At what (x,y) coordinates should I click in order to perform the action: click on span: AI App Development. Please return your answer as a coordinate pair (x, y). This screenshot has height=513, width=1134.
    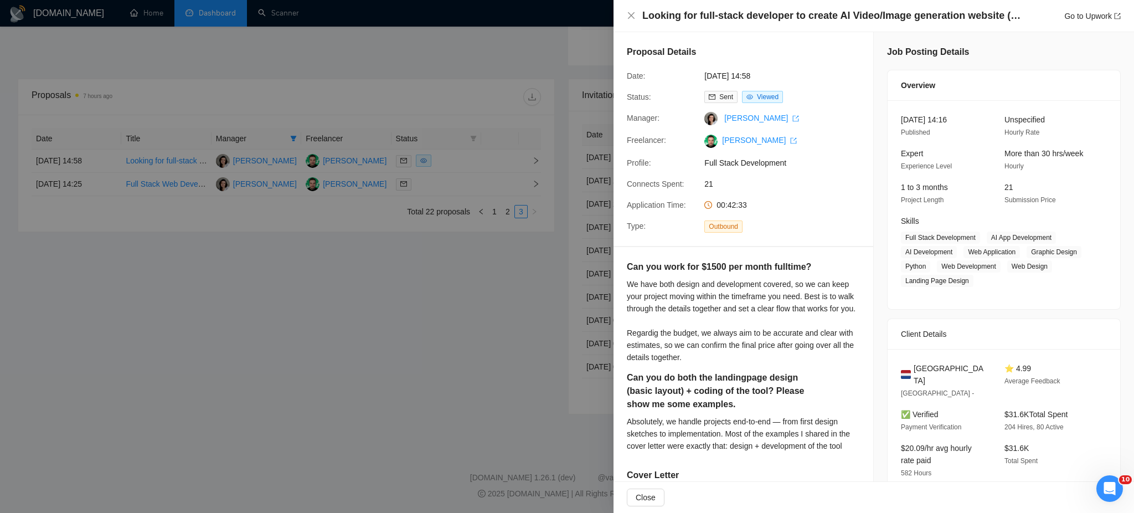
    Looking at the image, I should click on (1021, 237).